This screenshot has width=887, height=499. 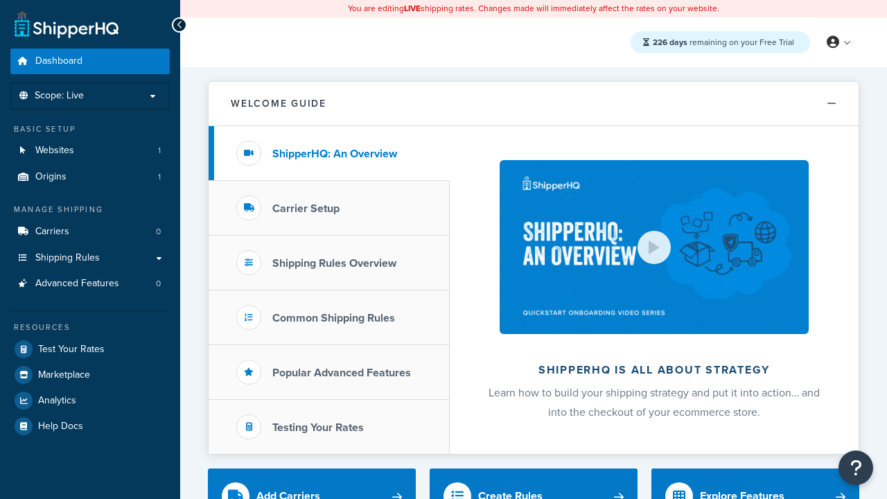 I want to click on span: Carriers, so click(x=52, y=232).